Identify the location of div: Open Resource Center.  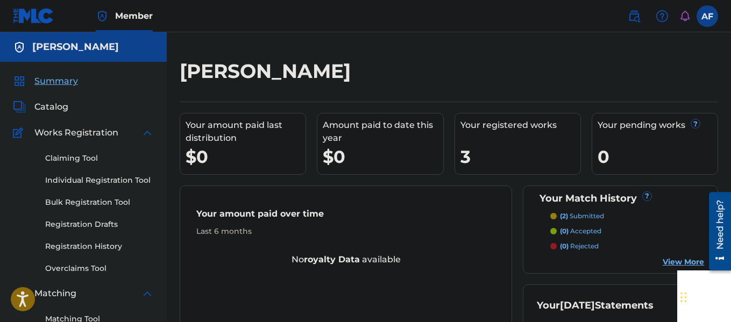
(19, 43).